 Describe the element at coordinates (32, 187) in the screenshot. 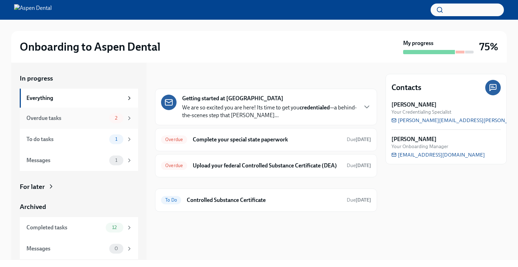

I see `div: For later` at that location.